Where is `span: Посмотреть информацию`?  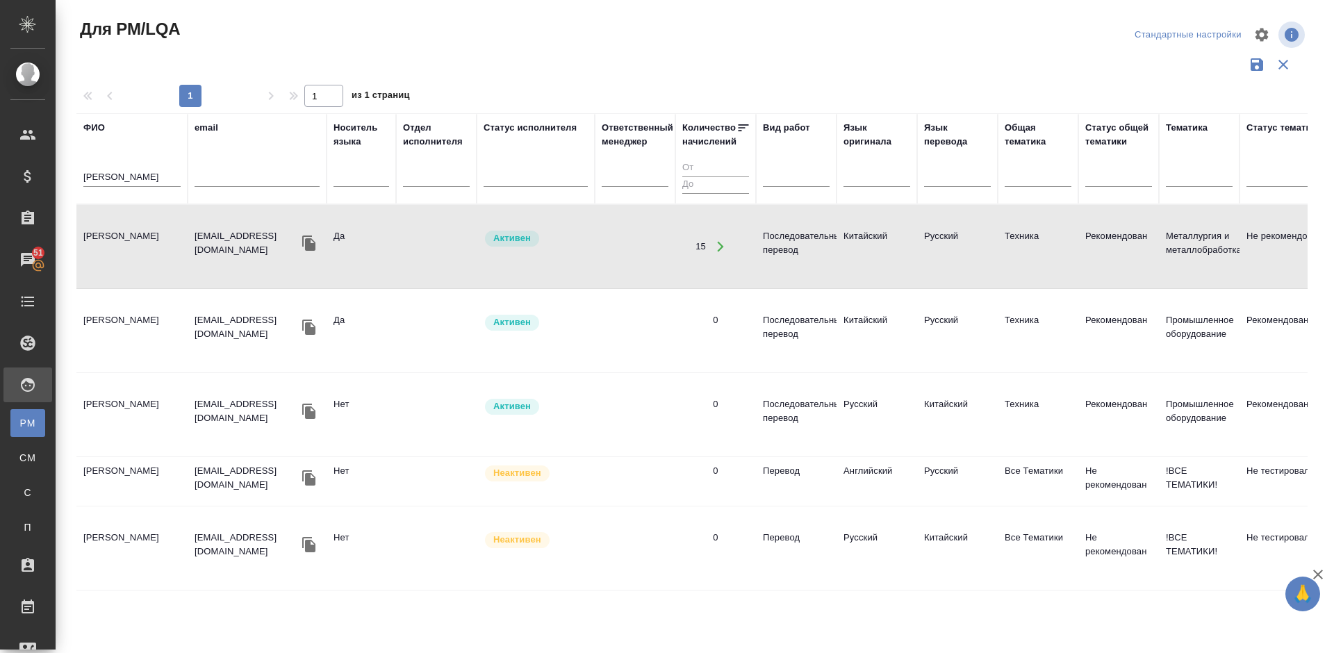 span: Посмотреть информацию is located at coordinates (1293, 35).